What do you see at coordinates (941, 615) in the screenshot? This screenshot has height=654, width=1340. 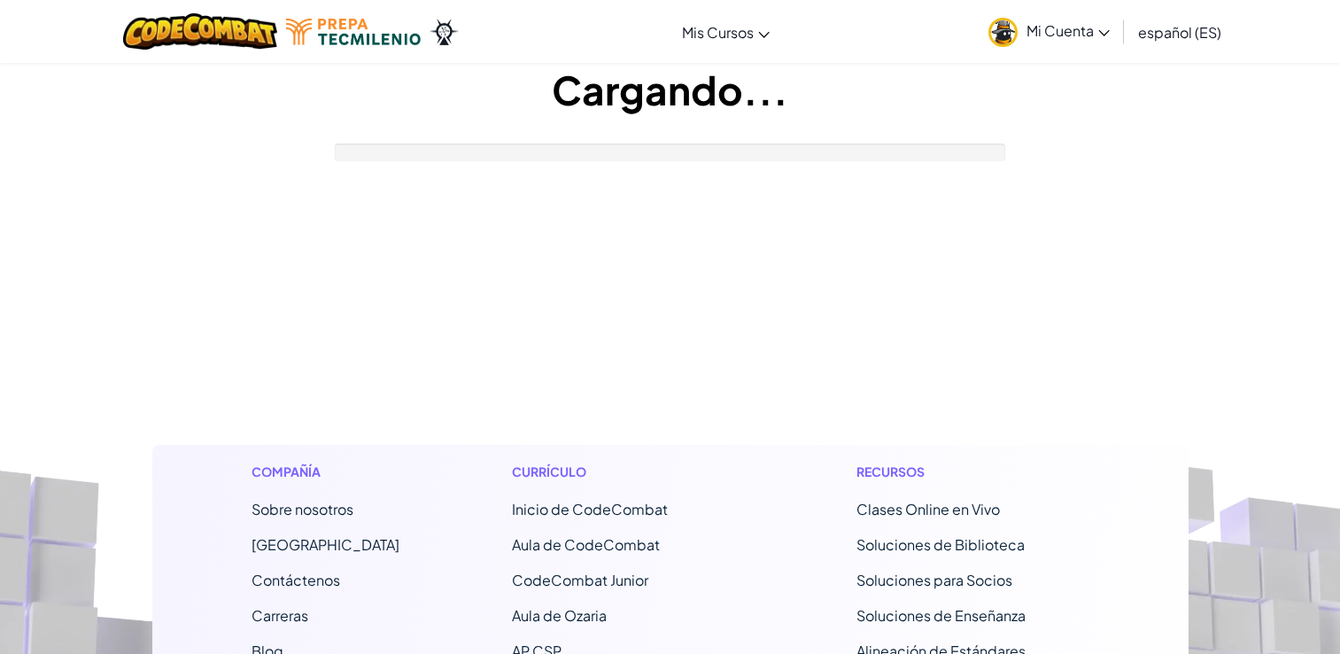 I see `a: Soluciones de Enseñanza` at bounding box center [941, 615].